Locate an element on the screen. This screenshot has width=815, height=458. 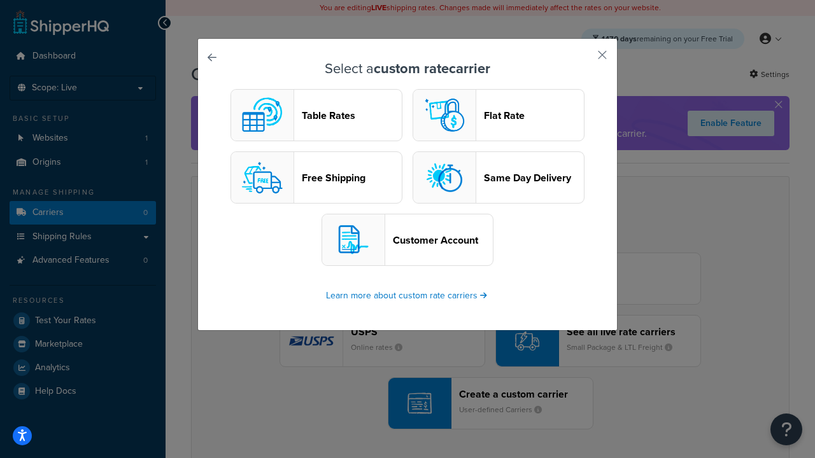
button: sameday logoSame Day Delivery is located at coordinates (499, 178).